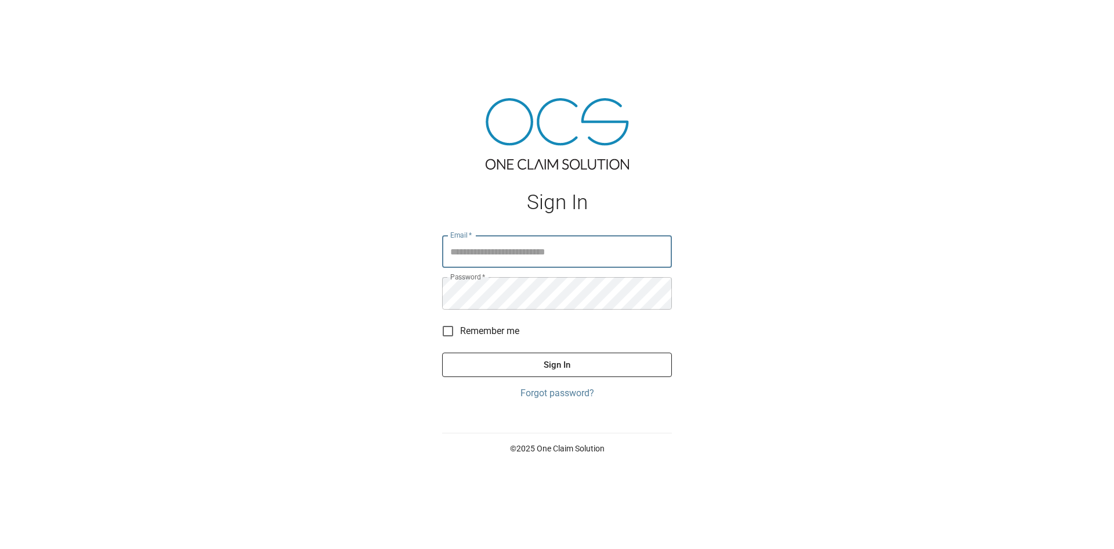  I want to click on h1: Sign In, so click(557, 202).